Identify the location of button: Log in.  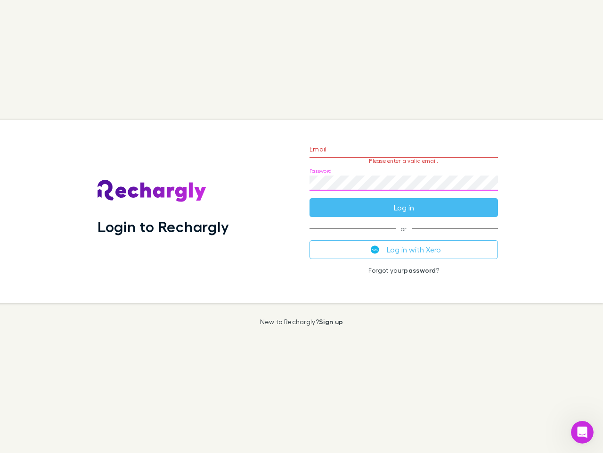
(404, 207).